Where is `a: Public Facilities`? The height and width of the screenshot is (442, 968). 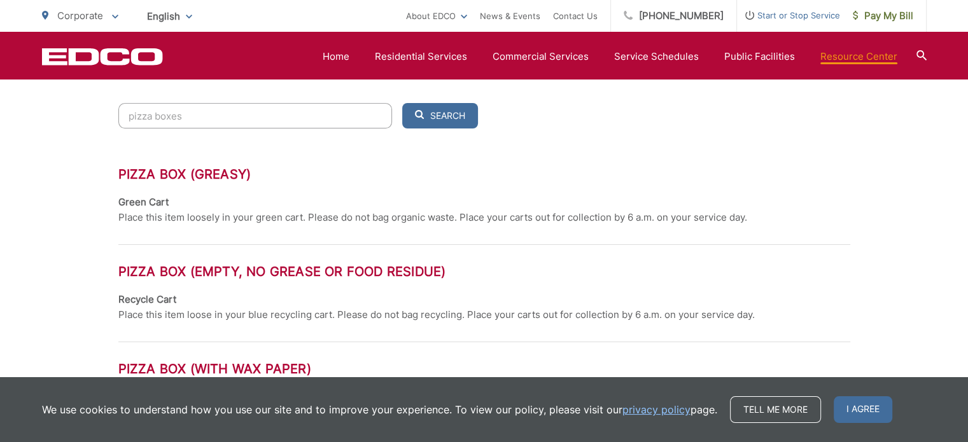 a: Public Facilities is located at coordinates (759, 57).